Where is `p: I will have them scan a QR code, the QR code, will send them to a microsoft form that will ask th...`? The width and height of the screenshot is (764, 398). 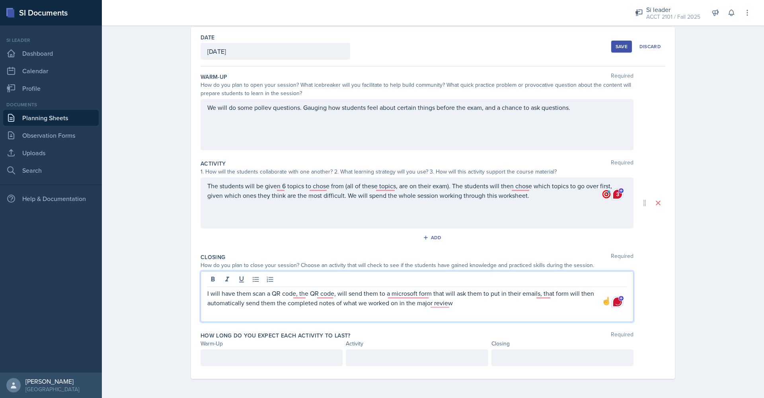 p: I will have them scan a QR code, the QR code, will send them to a microsoft form that will ask th... is located at coordinates (417, 298).